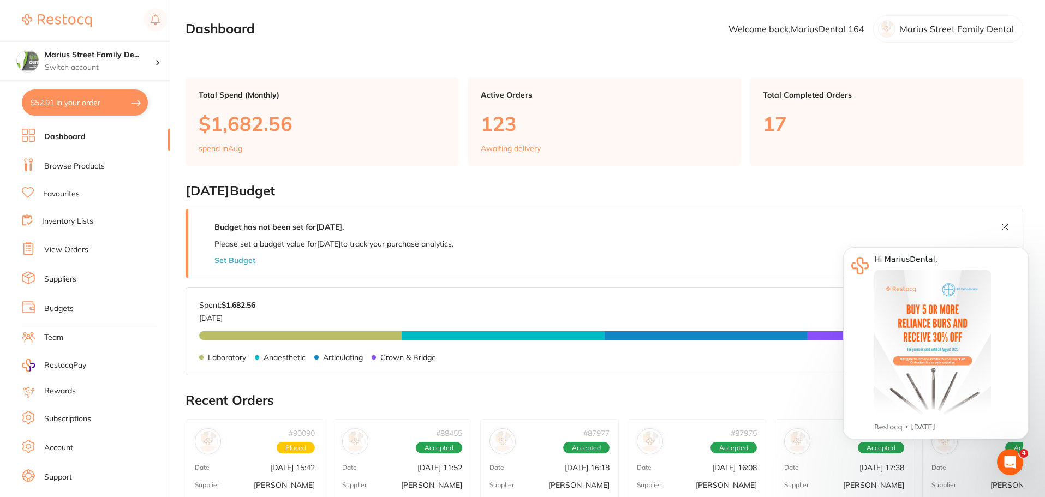 The image size is (1045, 497). Describe the element at coordinates (227, 305) in the screenshot. I see `p: Spent:` at that location.